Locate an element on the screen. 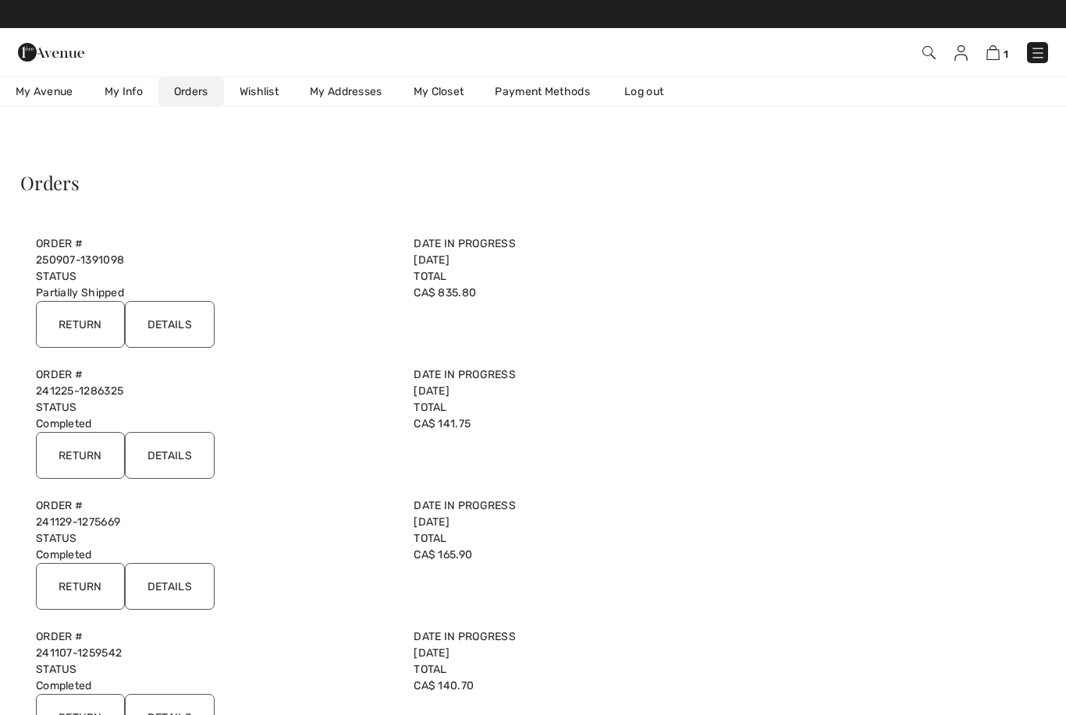 This screenshot has width=1066, height=715. a: Payment Methods is located at coordinates (542, 91).